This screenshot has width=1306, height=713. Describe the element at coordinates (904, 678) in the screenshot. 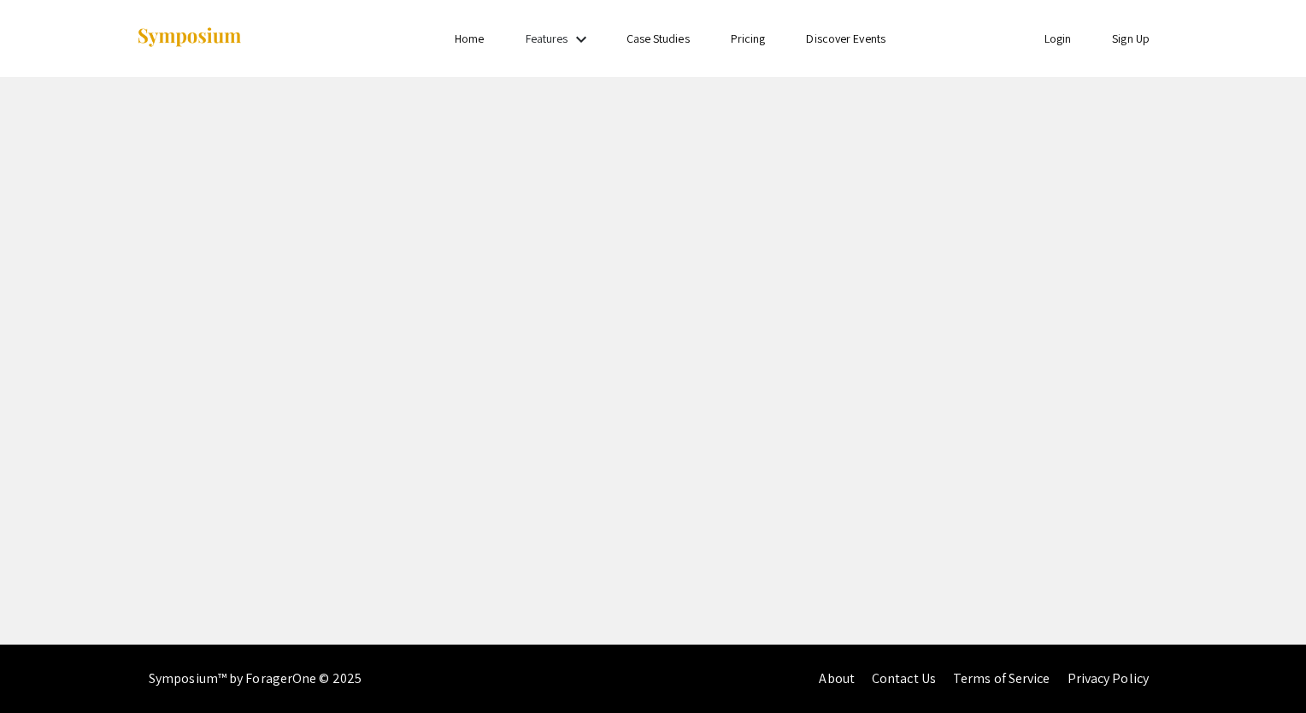

I see `a: Contact Us` at that location.